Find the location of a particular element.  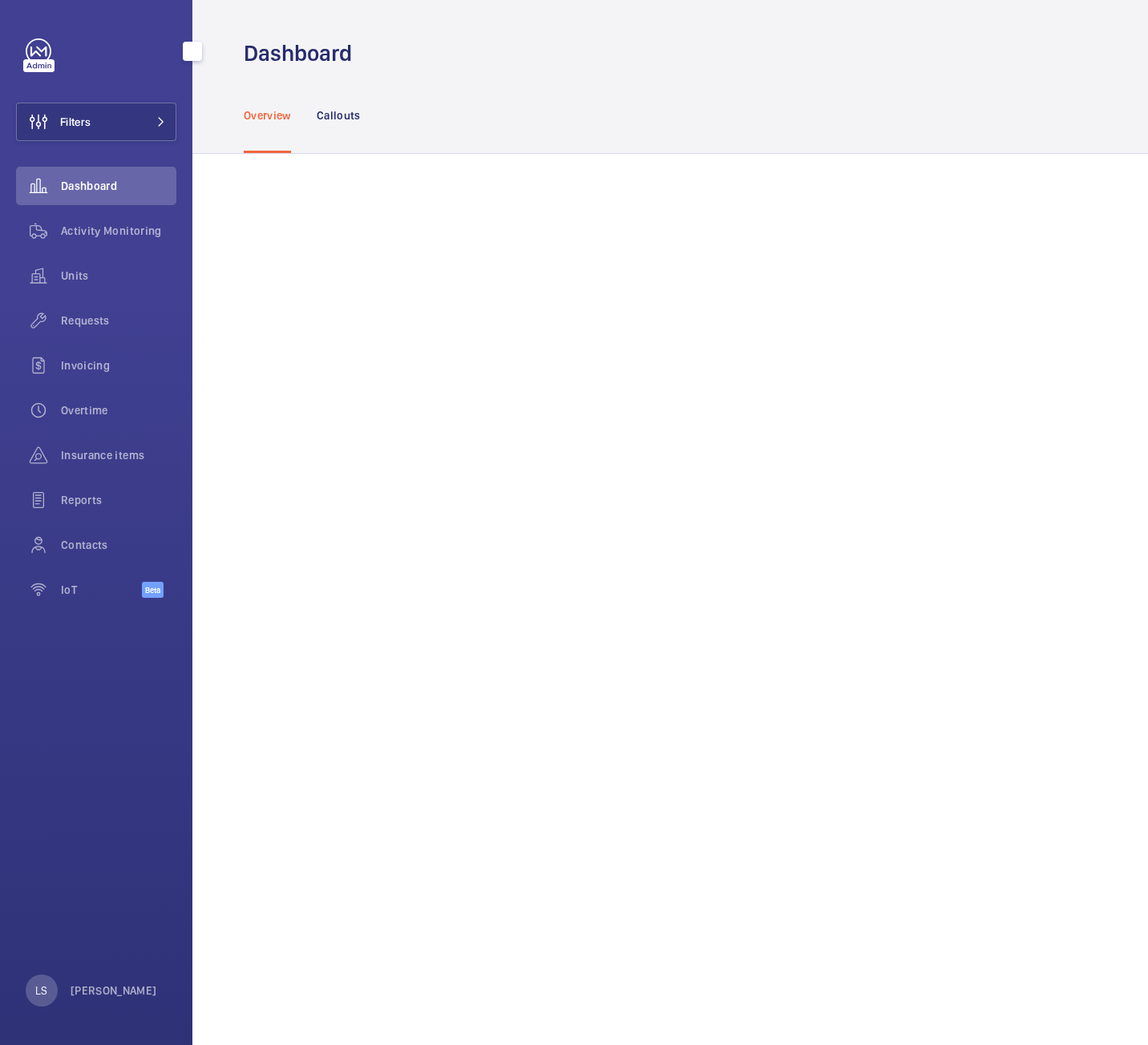

span: Insurance items is located at coordinates (119, 455).